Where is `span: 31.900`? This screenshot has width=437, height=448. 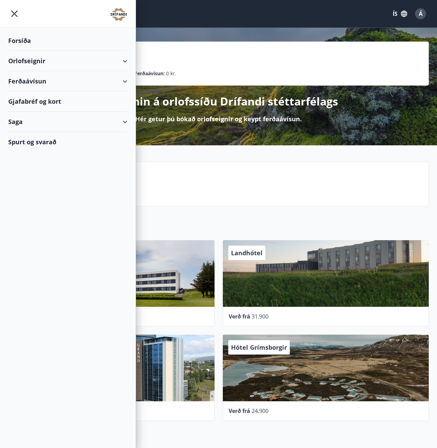 span: 31.900 is located at coordinates (260, 316).